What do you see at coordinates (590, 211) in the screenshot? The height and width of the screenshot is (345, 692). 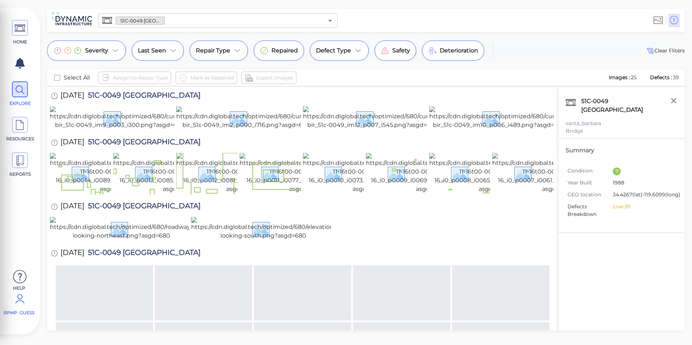 I see `span: Defects Breakdown` at bounding box center [590, 211].